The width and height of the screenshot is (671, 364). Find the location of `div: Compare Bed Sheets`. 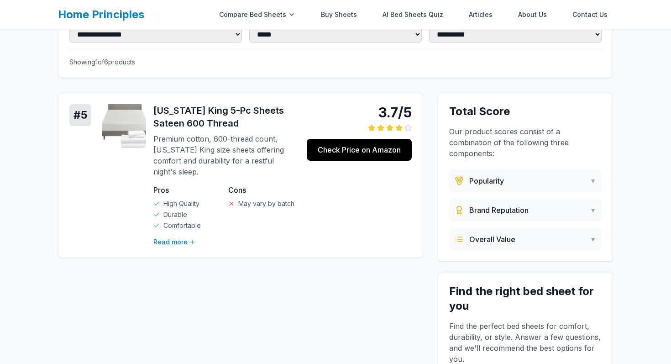

div: Compare Bed Sheets is located at coordinates (257, 15).